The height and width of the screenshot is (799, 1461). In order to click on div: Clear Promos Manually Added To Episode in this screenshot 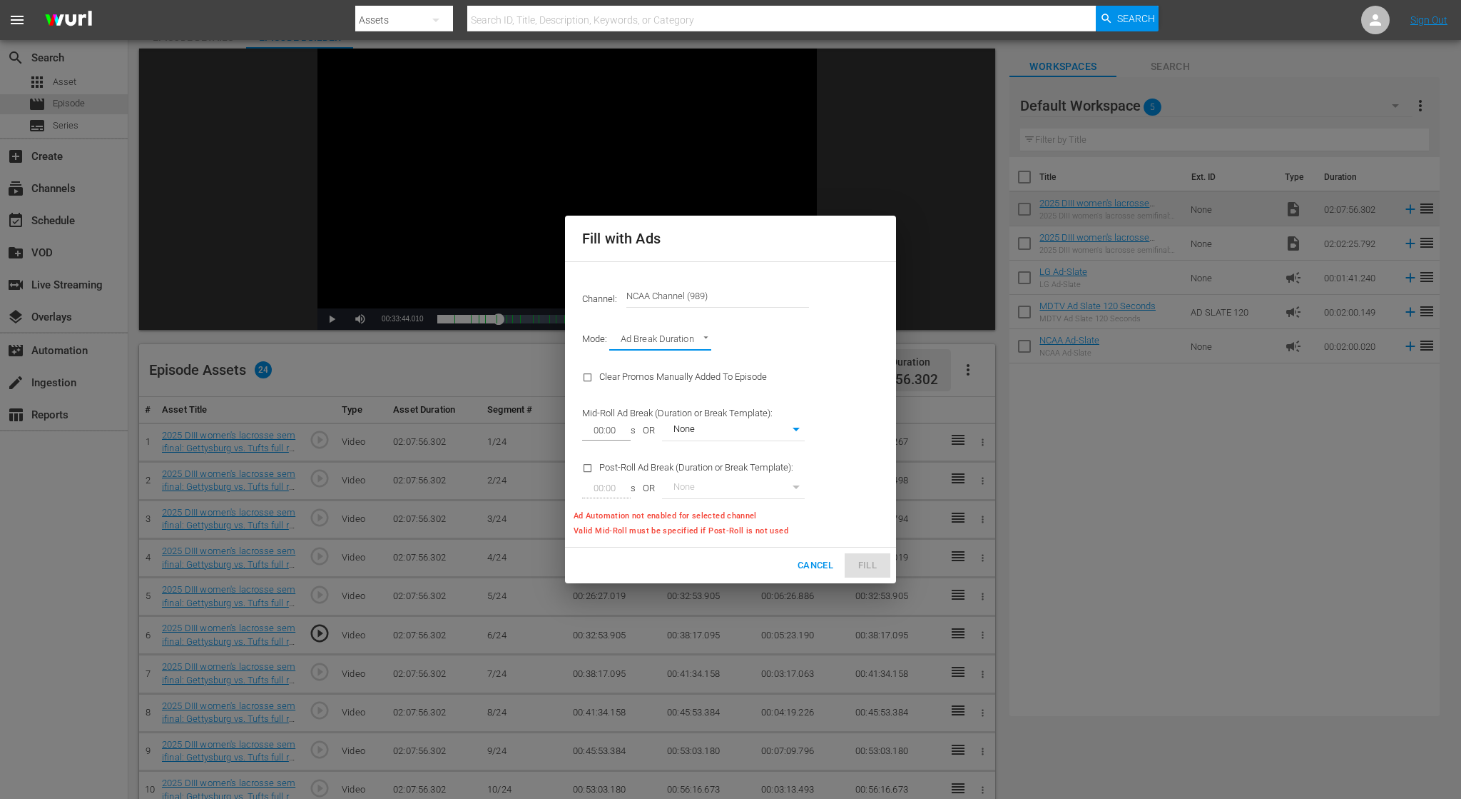, I will do `click(694, 377)`.